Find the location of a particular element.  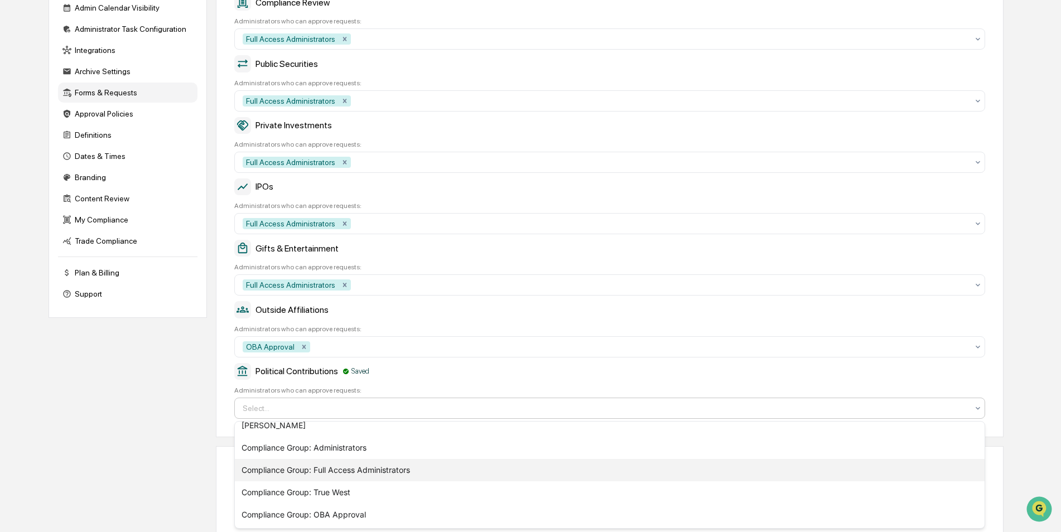

div: Dates & Times is located at coordinates (128, 156).